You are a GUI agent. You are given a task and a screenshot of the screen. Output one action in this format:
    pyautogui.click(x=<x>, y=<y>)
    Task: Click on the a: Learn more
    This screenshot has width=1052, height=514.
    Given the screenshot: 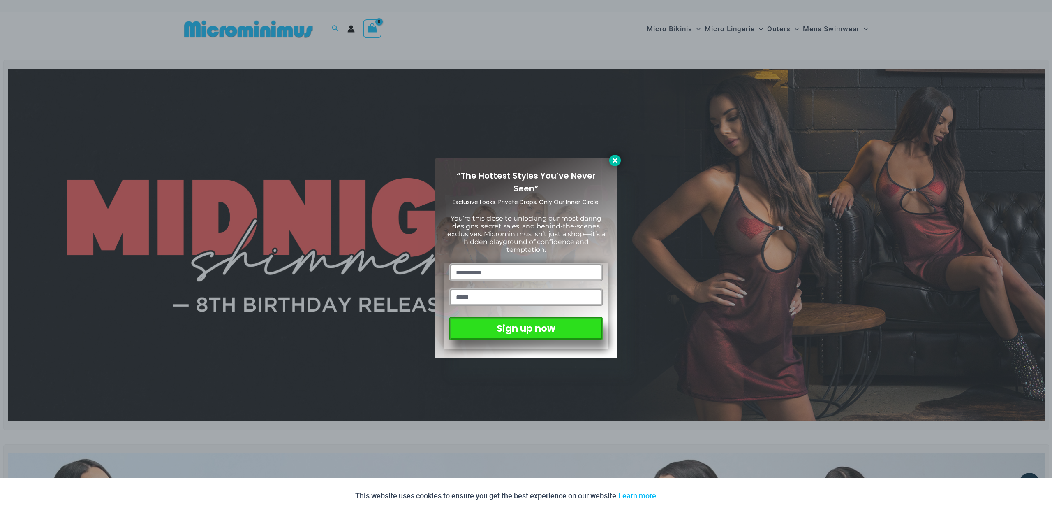 What is the action you would take?
    pyautogui.click(x=637, y=495)
    